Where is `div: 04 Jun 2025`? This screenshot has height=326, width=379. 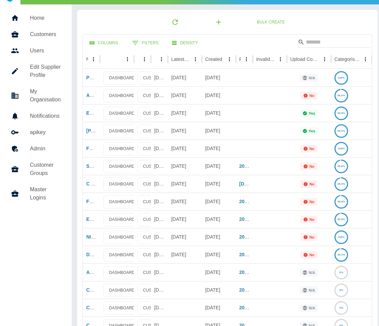
div: 04 Jun 2025 is located at coordinates (219, 148).